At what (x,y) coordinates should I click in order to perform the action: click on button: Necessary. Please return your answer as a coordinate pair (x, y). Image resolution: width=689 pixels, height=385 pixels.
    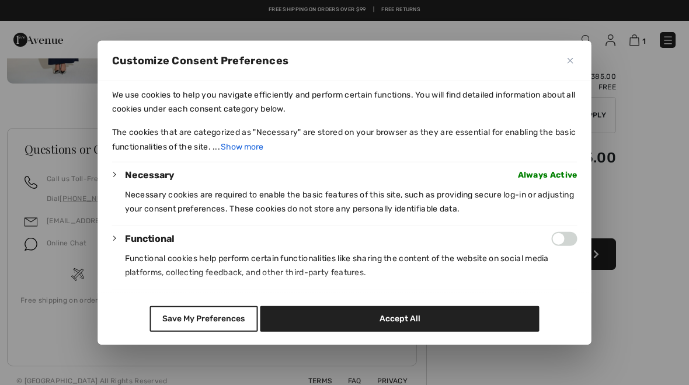
    Looking at the image, I should click on (149, 175).